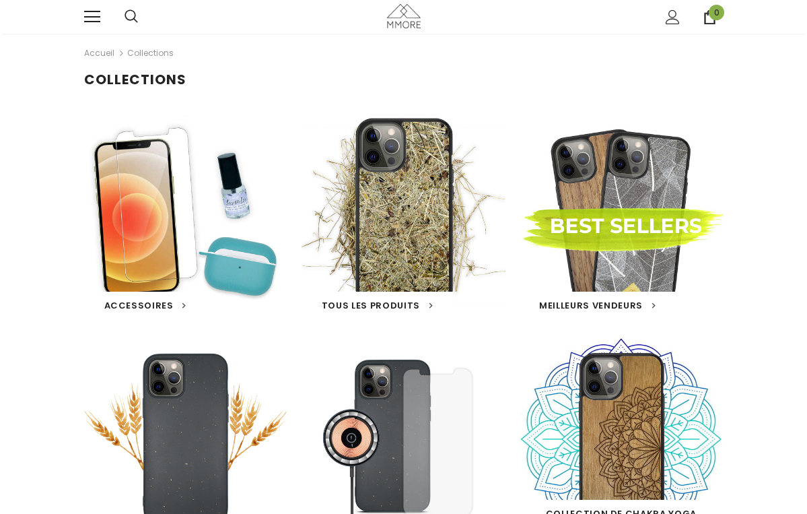  What do you see at coordinates (597, 306) in the screenshot?
I see `a: Meilleurs vendeurs` at bounding box center [597, 306].